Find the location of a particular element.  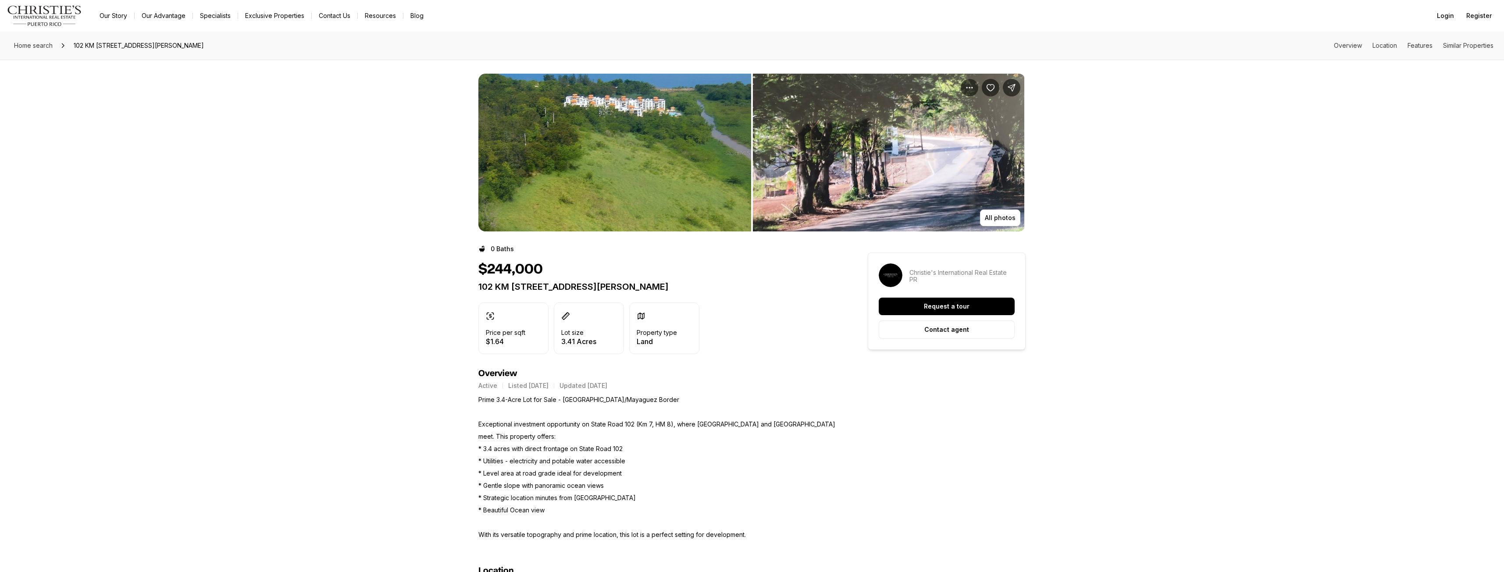

span: Home search is located at coordinates (33, 45).